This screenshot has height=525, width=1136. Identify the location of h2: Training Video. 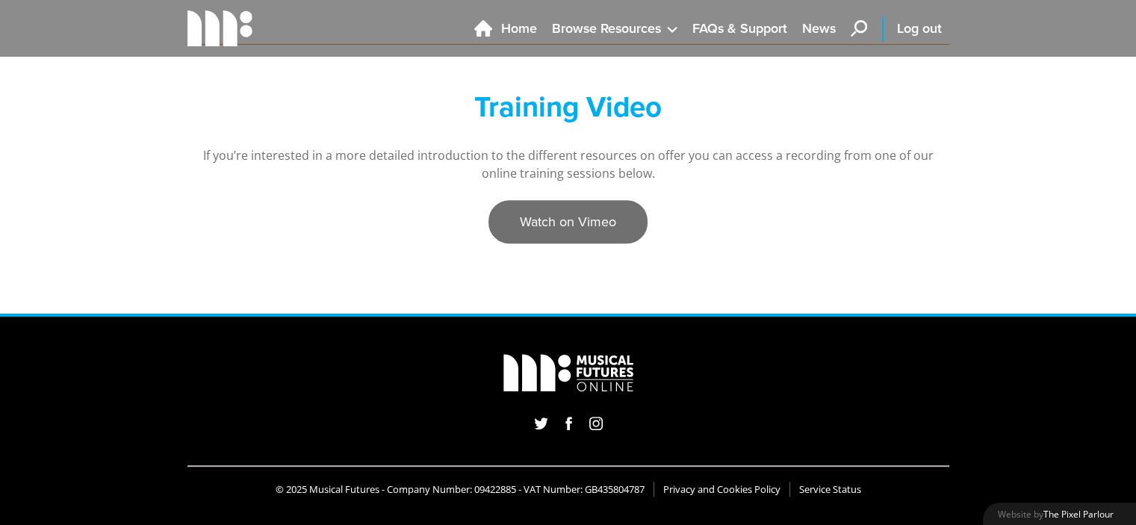
(568, 107).